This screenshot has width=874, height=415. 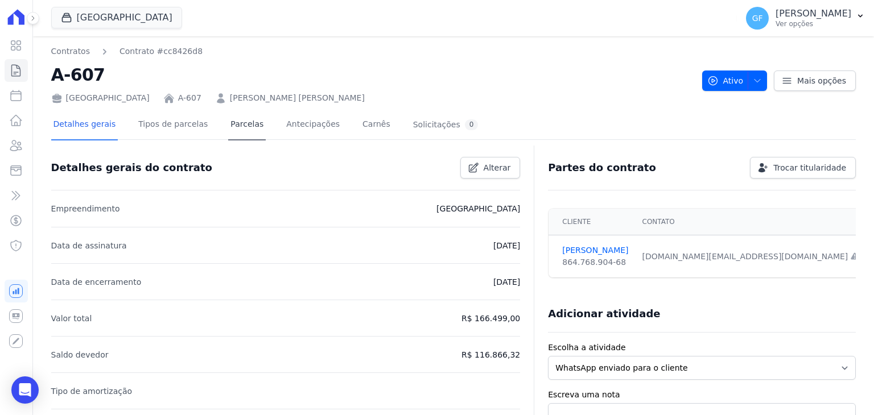 I want to click on h2: A-607, so click(x=372, y=75).